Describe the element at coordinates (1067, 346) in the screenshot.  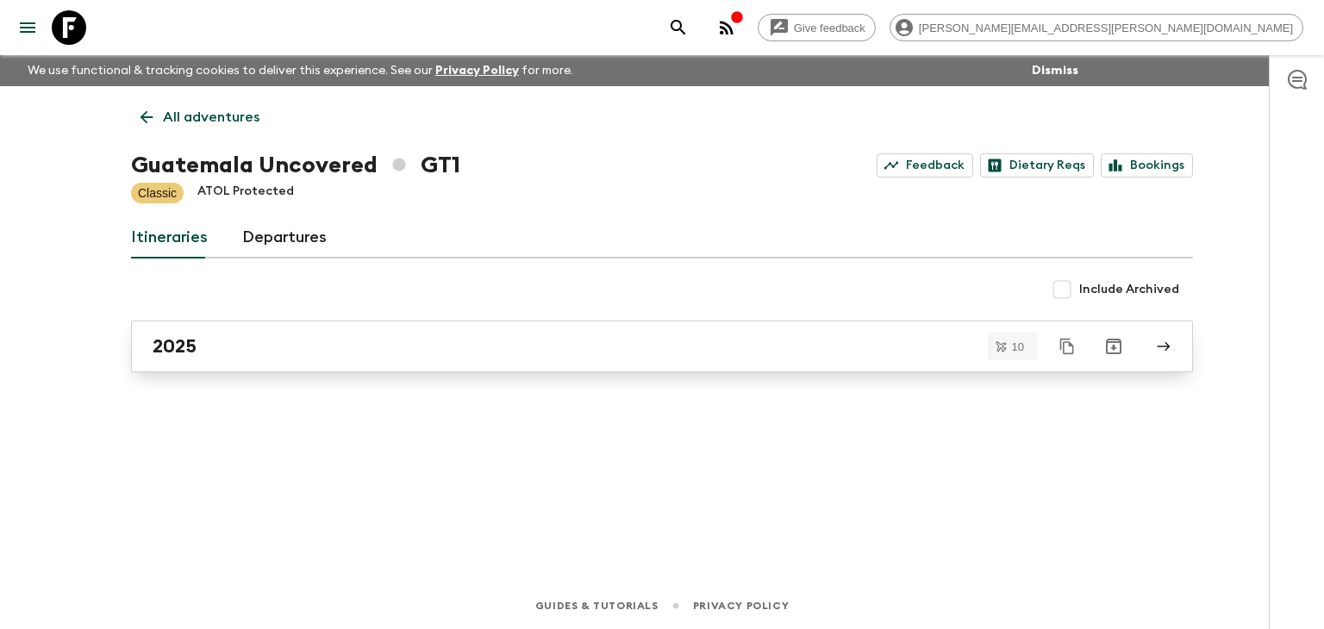
I see `button: Duplicate` at that location.